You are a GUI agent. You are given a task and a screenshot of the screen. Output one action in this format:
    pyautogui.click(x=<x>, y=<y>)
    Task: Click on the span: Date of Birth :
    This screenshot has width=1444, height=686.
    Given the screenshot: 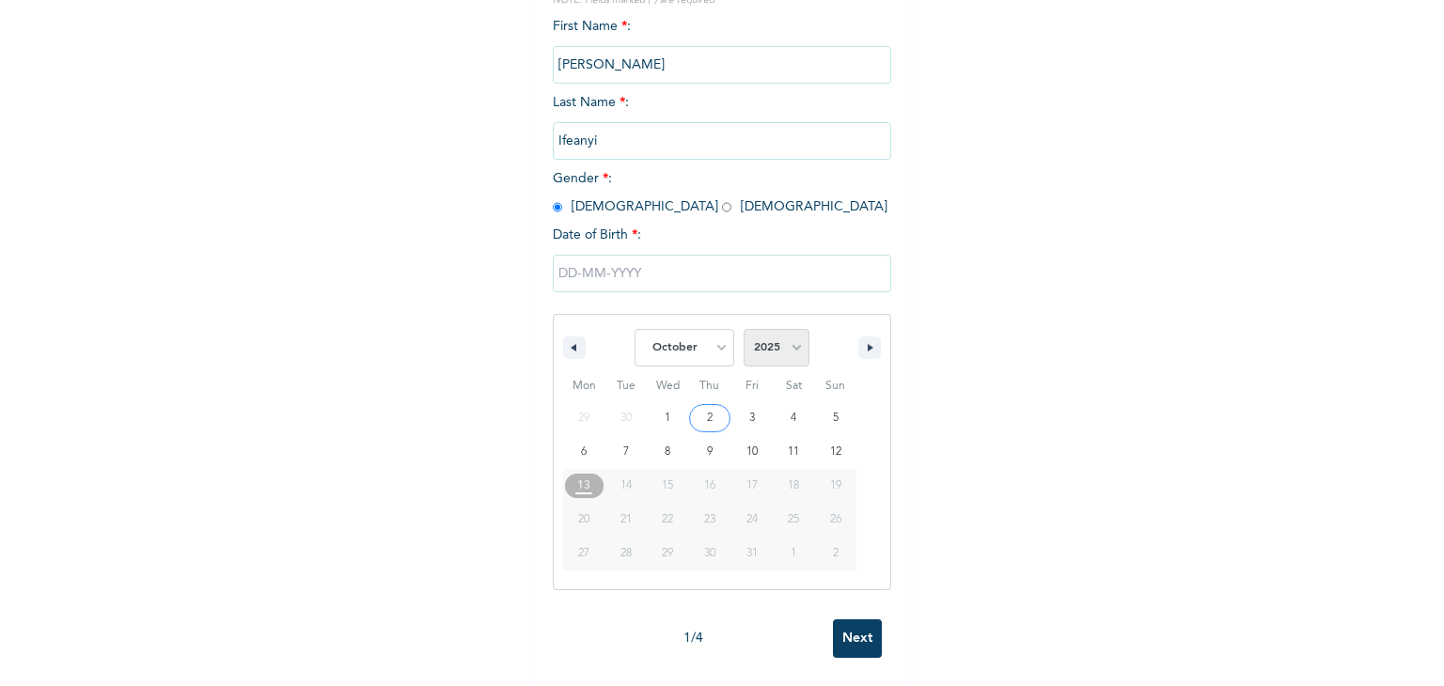 What is the action you would take?
    pyautogui.click(x=597, y=235)
    